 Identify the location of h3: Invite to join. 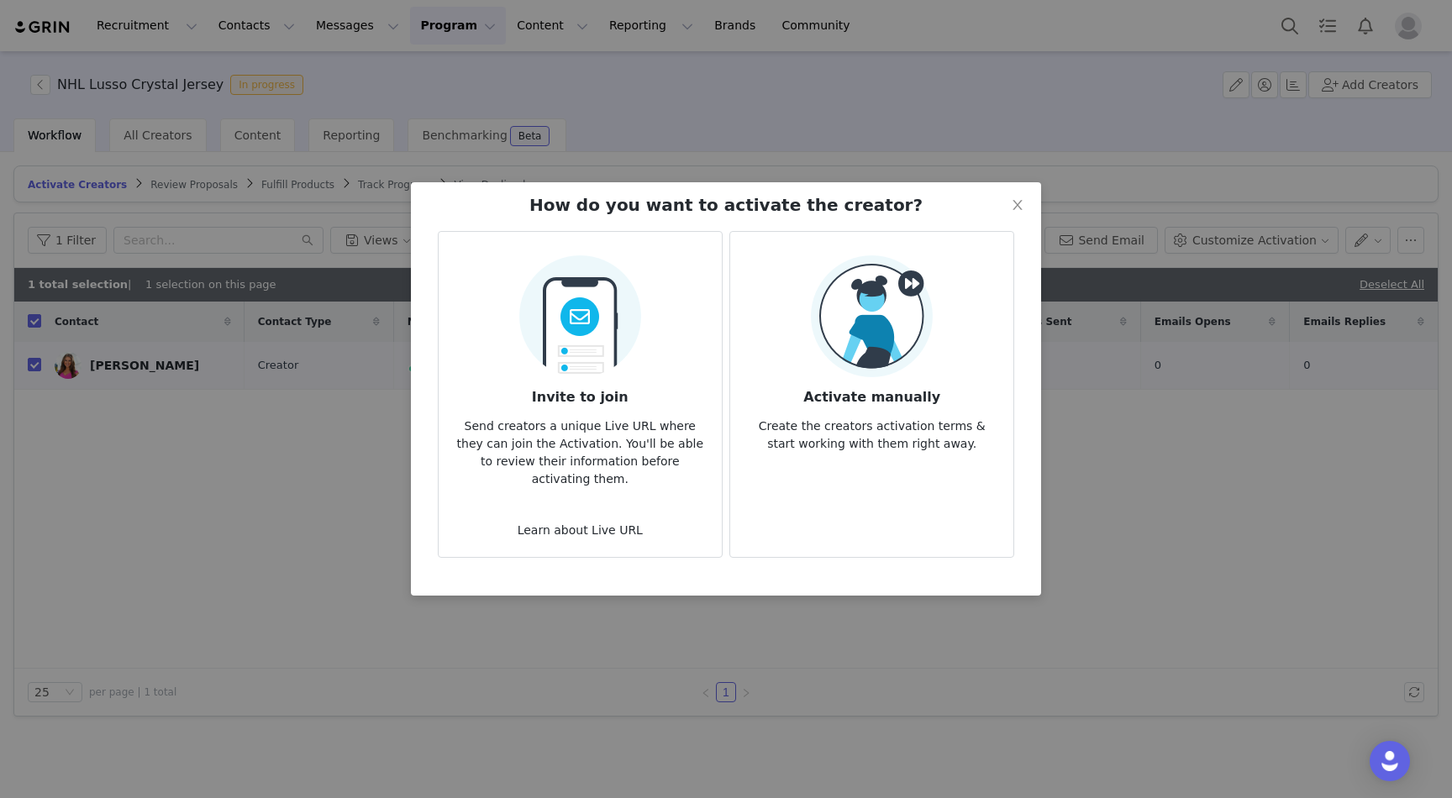
(580, 392).